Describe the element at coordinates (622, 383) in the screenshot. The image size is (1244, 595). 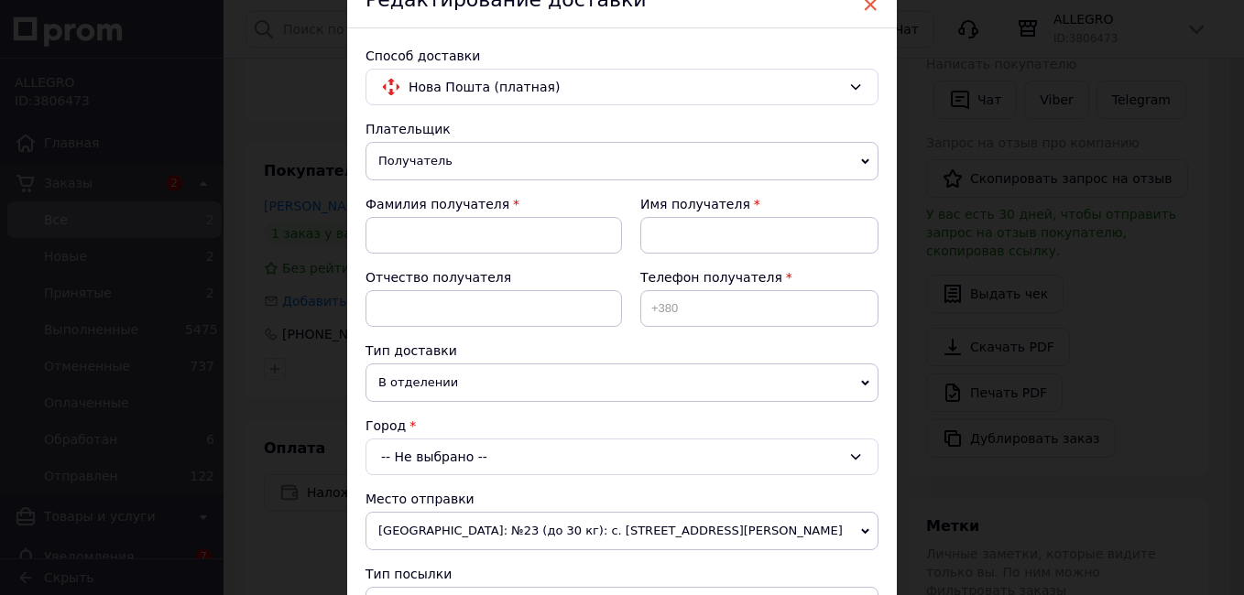
I see `span: В отделении` at that location.